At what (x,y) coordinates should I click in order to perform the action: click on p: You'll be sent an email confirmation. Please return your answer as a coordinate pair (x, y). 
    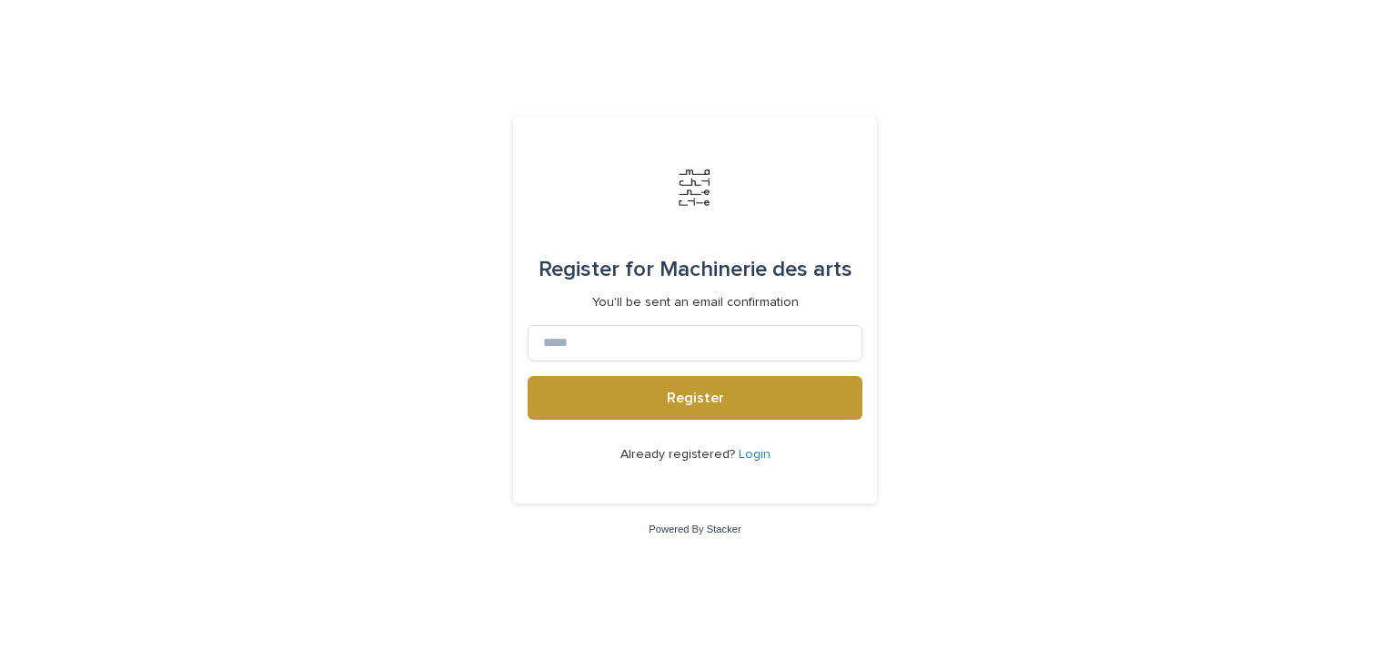
    Looking at the image, I should click on (695, 302).